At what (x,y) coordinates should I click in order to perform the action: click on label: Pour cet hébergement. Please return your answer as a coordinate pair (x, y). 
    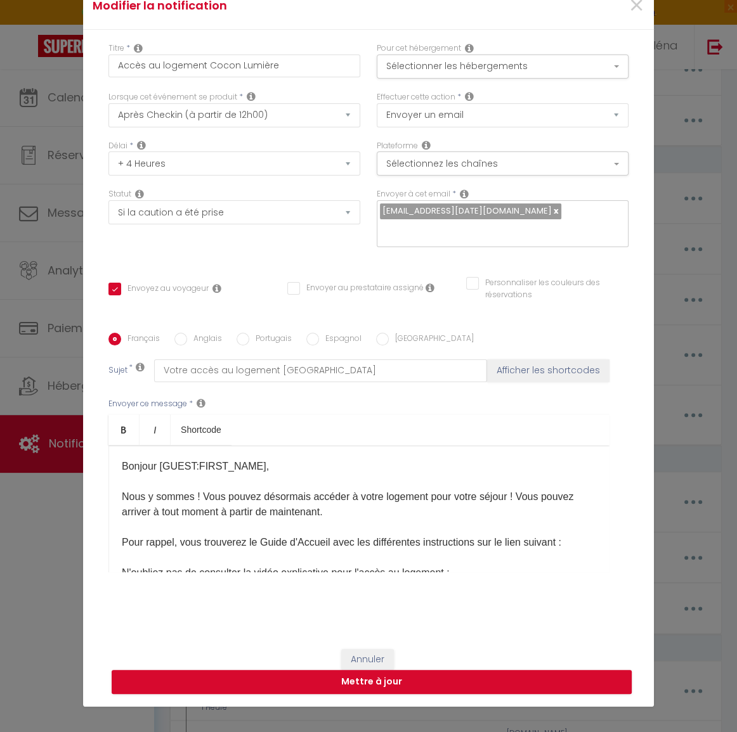
    Looking at the image, I should click on (419, 48).